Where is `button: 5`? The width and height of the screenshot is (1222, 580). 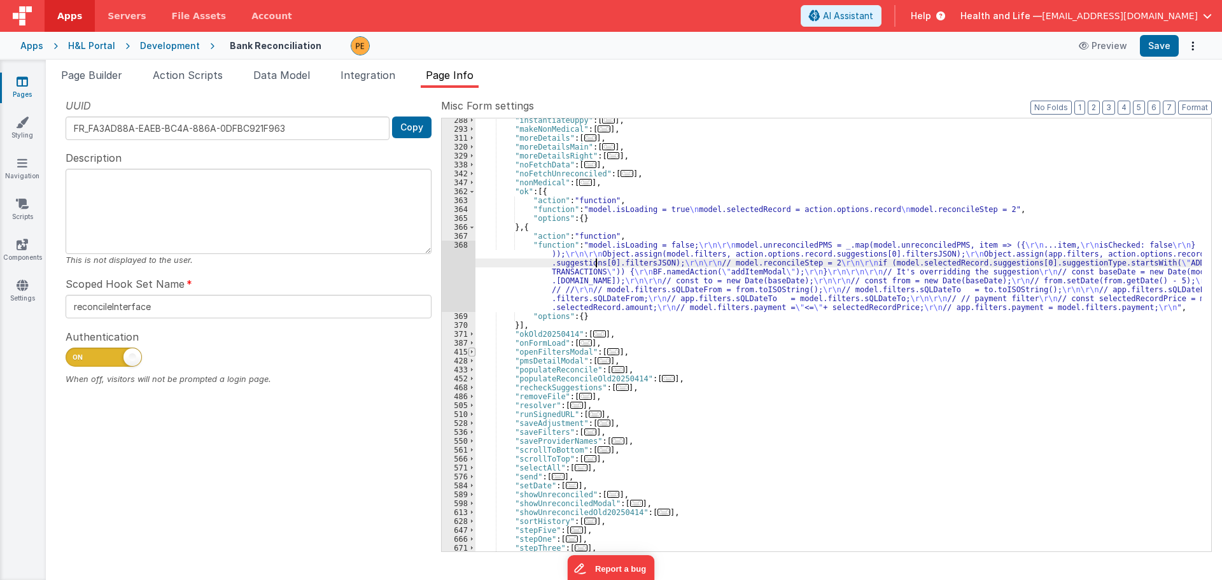 button: 5 is located at coordinates (1139, 108).